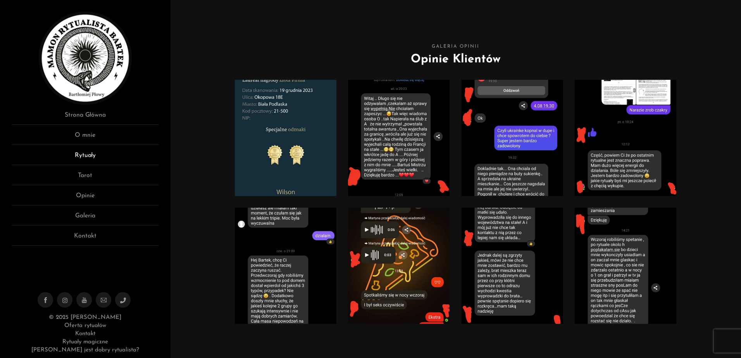 Image resolution: width=741 pixels, height=358 pixels. Describe the element at coordinates (85, 342) in the screenshot. I see `a: Rytuały magiczne` at that location.